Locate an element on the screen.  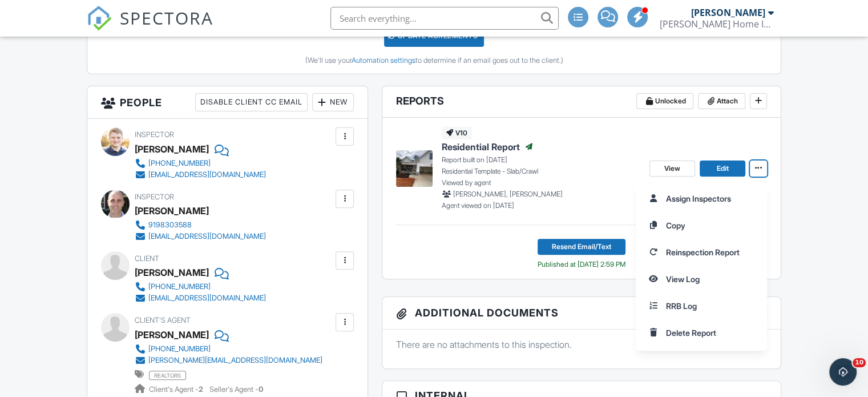
p: There are no attachments to this inspection. is located at coordinates (582, 344).